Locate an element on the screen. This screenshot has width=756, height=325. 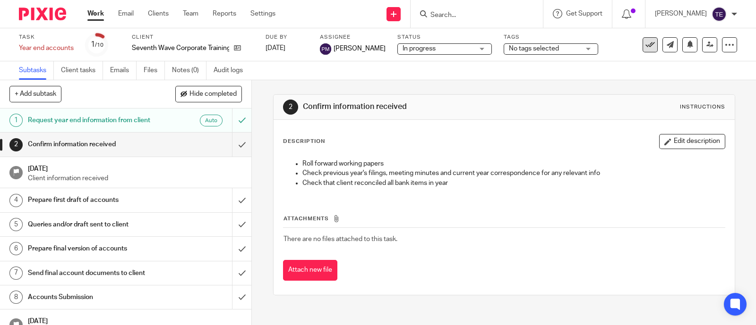
p: Seventh Wave Corporate Training Ltd is located at coordinates (180, 48).